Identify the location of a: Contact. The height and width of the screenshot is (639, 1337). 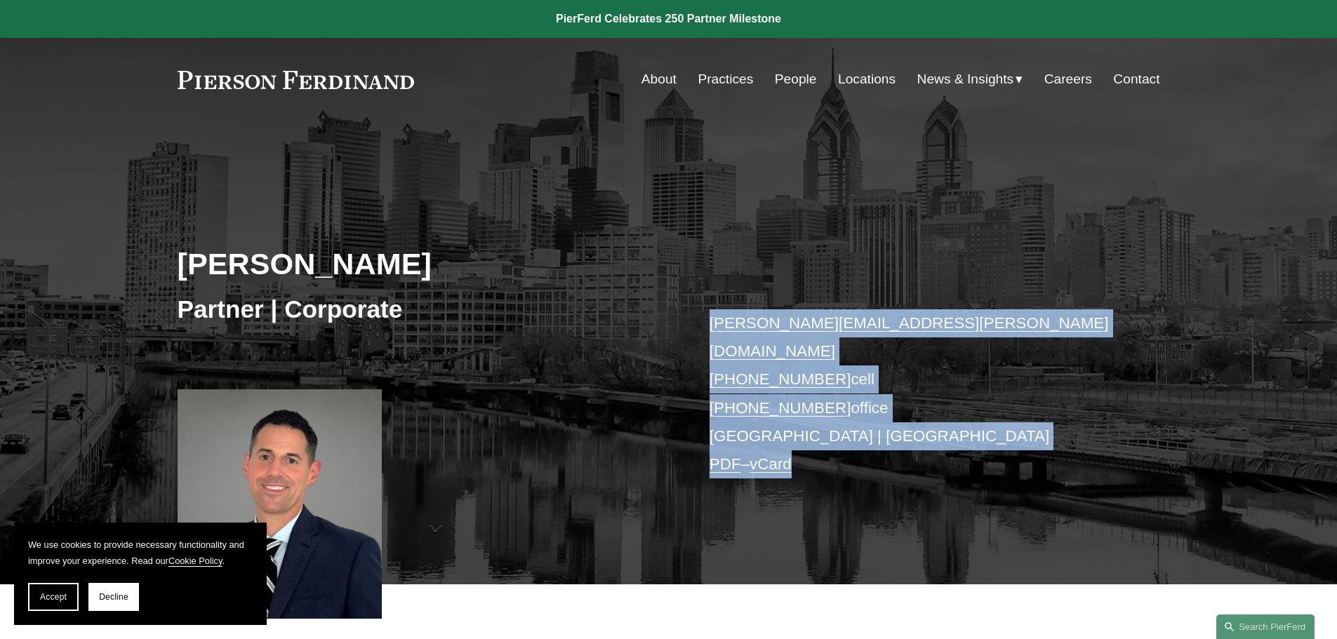
(1136, 79).